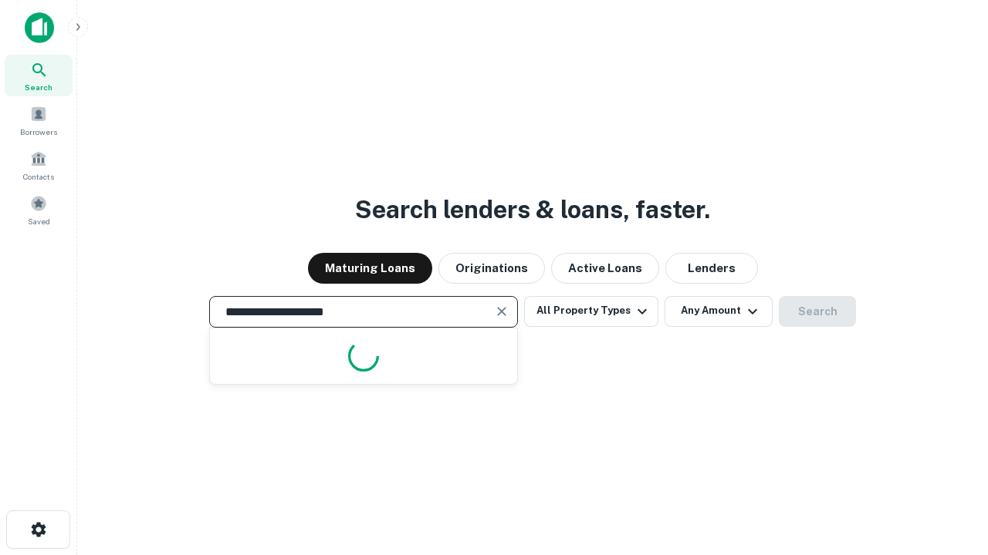  What do you see at coordinates (39, 210) in the screenshot?
I see `a: Saved` at bounding box center [39, 210].